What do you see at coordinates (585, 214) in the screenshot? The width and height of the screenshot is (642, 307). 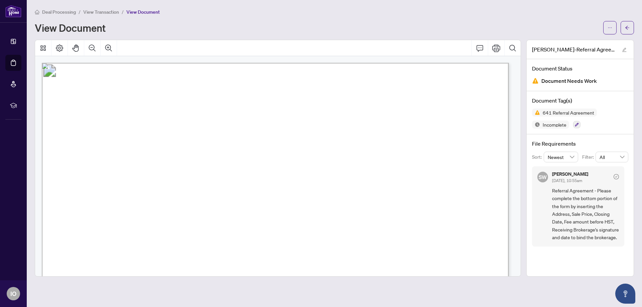 I see `span: Referral Agreement - Please complete the bottom portion of the form by inserting the Address, Sal...` at bounding box center [585, 214].